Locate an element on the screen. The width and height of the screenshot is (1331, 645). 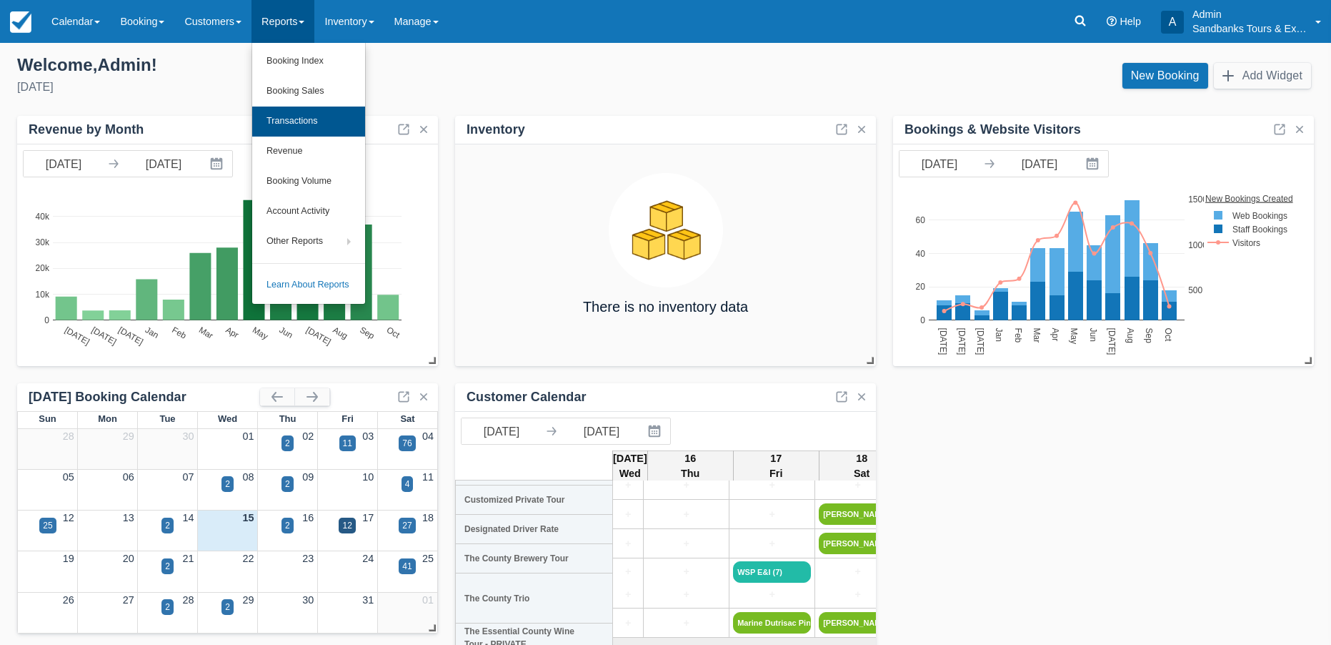
h4: There is no inventory data is located at coordinates (665, 307).